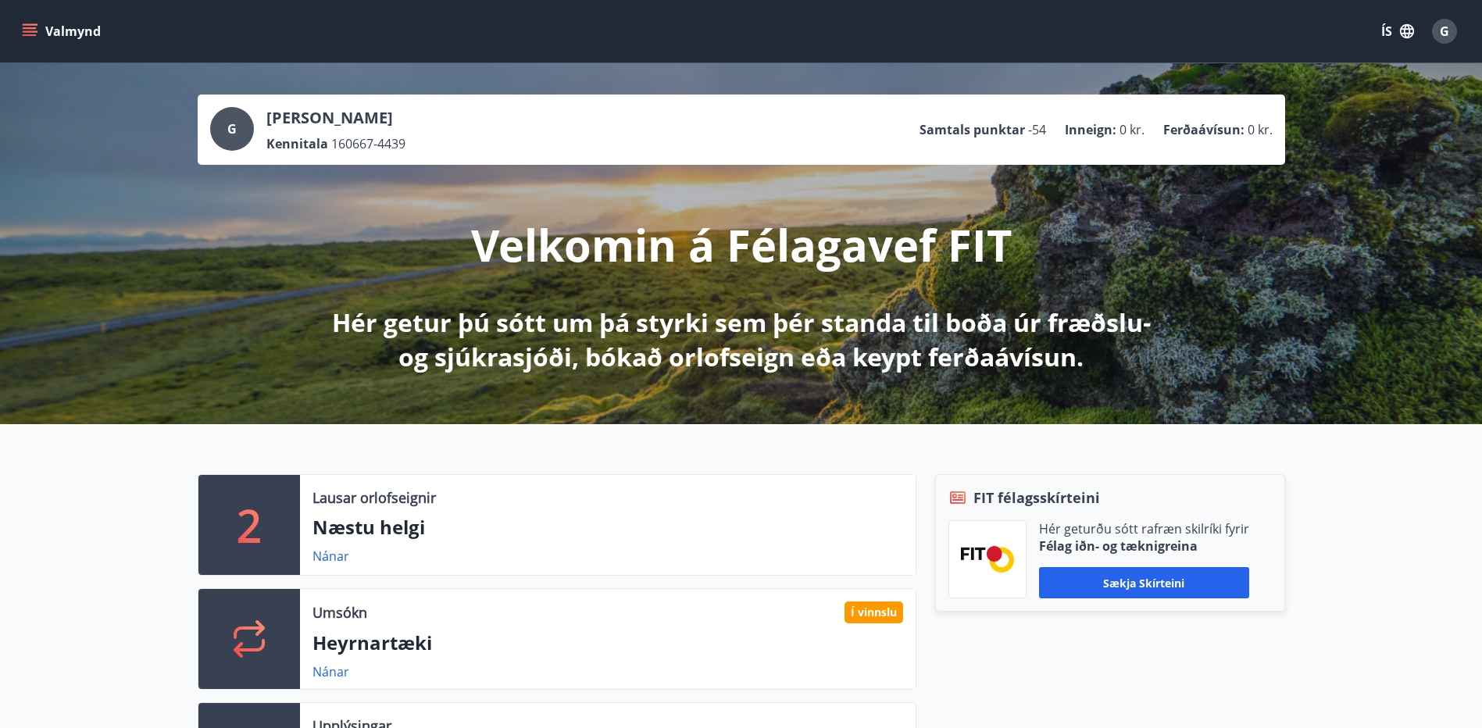 The width and height of the screenshot is (1482, 728). Describe the element at coordinates (874, 613) in the screenshot. I see `div: Í vinnslu` at that location.